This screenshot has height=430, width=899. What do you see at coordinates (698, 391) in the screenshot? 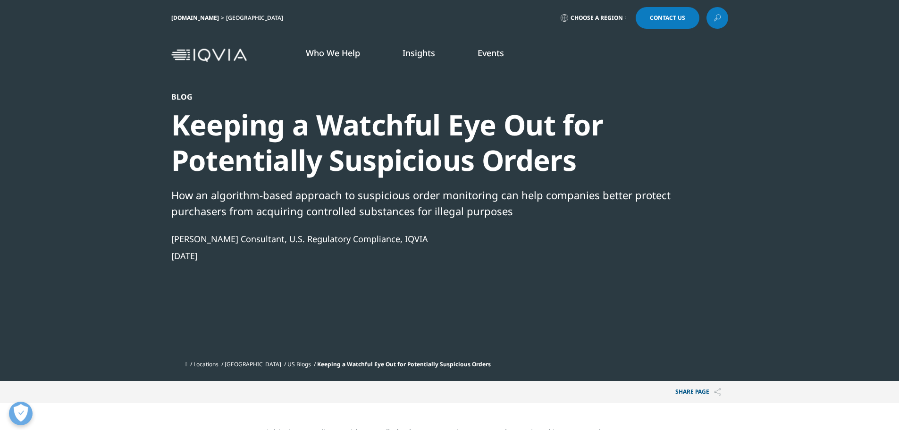
I see `p: Share PAGE` at bounding box center [698, 391].